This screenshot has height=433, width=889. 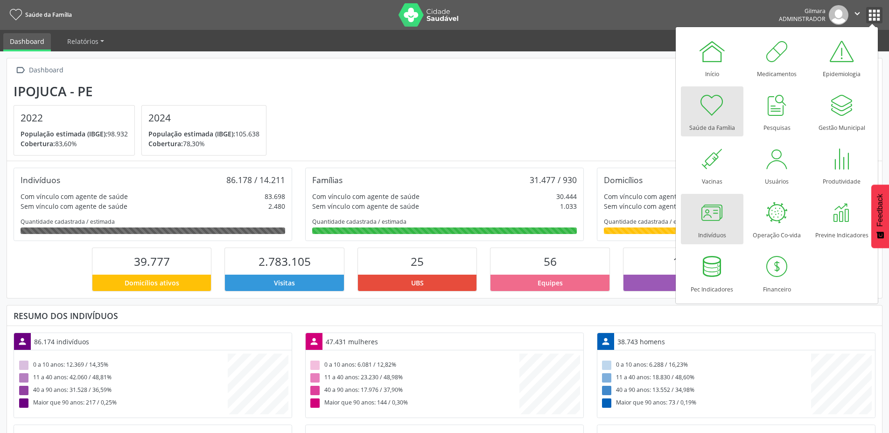 What do you see at coordinates (567, 196) in the screenshot?
I see `div: 30.444` at bounding box center [567, 196].